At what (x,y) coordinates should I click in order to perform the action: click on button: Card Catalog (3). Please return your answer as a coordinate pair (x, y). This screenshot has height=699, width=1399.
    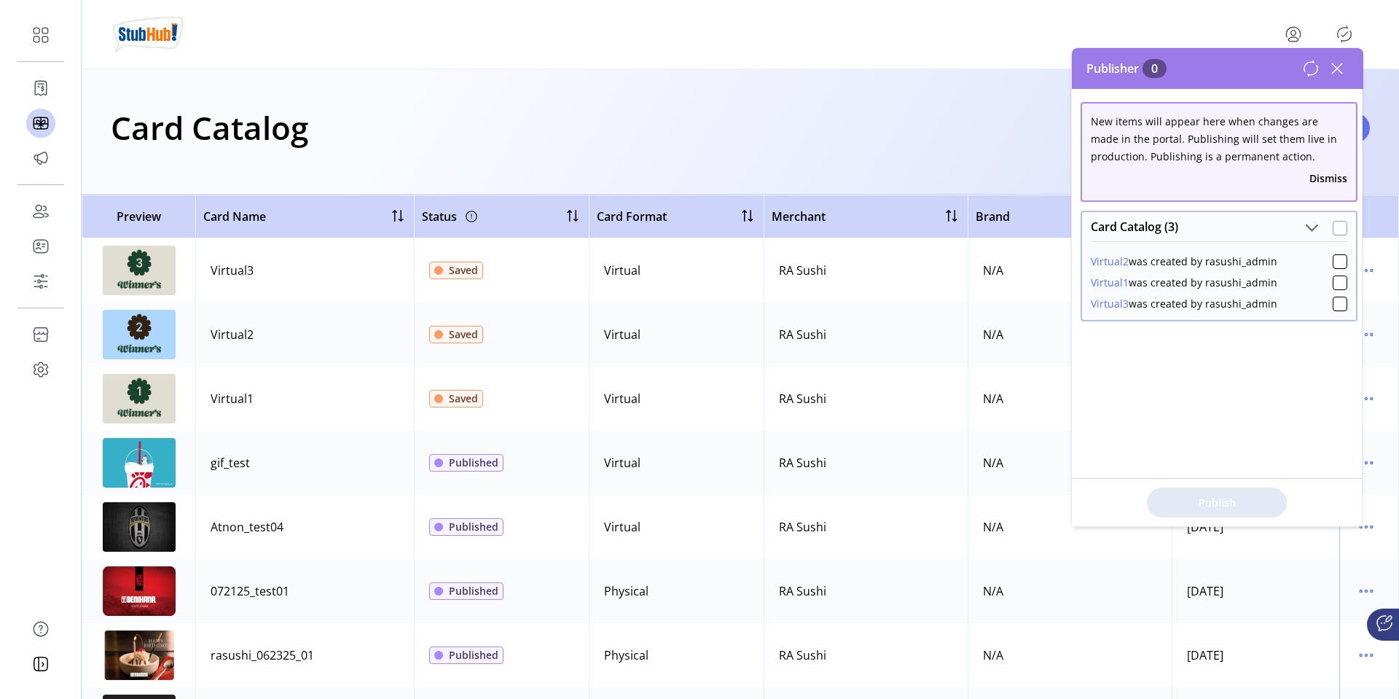
    Looking at the image, I should click on (1312, 228).